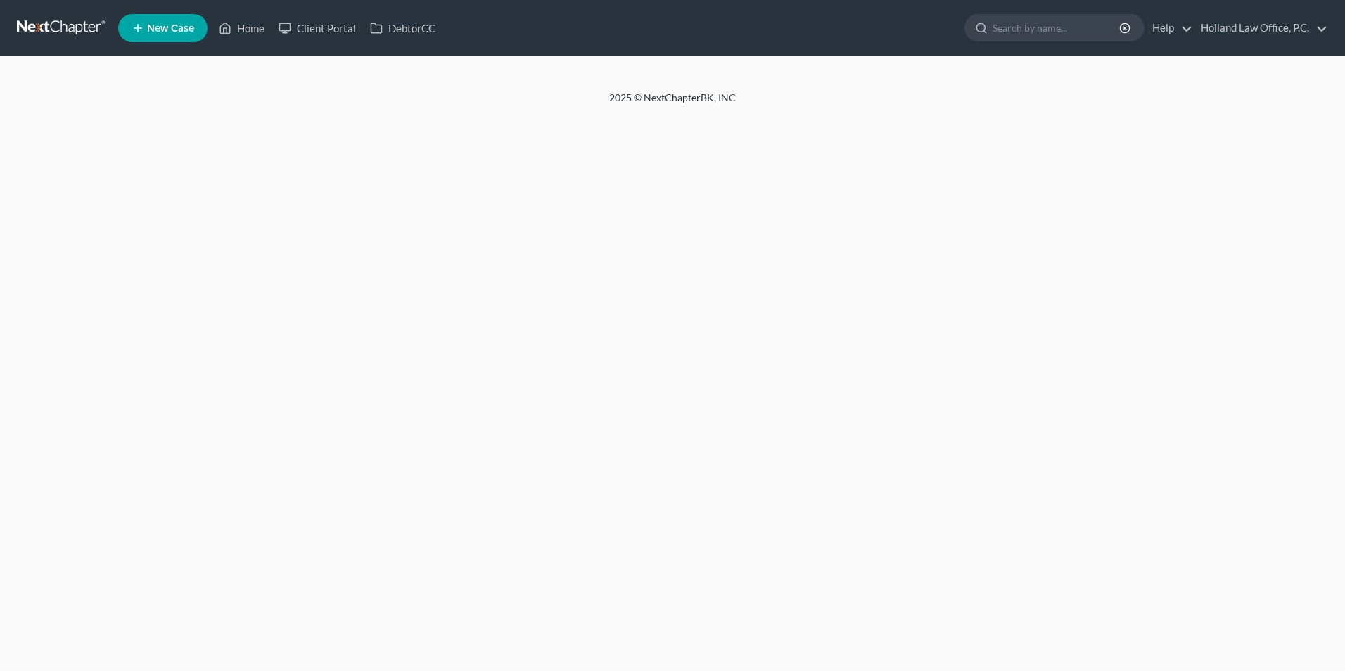 The image size is (1345, 671). Describe the element at coordinates (673, 103) in the screenshot. I see `div: 2025 © NextChapterBK, INC` at that location.